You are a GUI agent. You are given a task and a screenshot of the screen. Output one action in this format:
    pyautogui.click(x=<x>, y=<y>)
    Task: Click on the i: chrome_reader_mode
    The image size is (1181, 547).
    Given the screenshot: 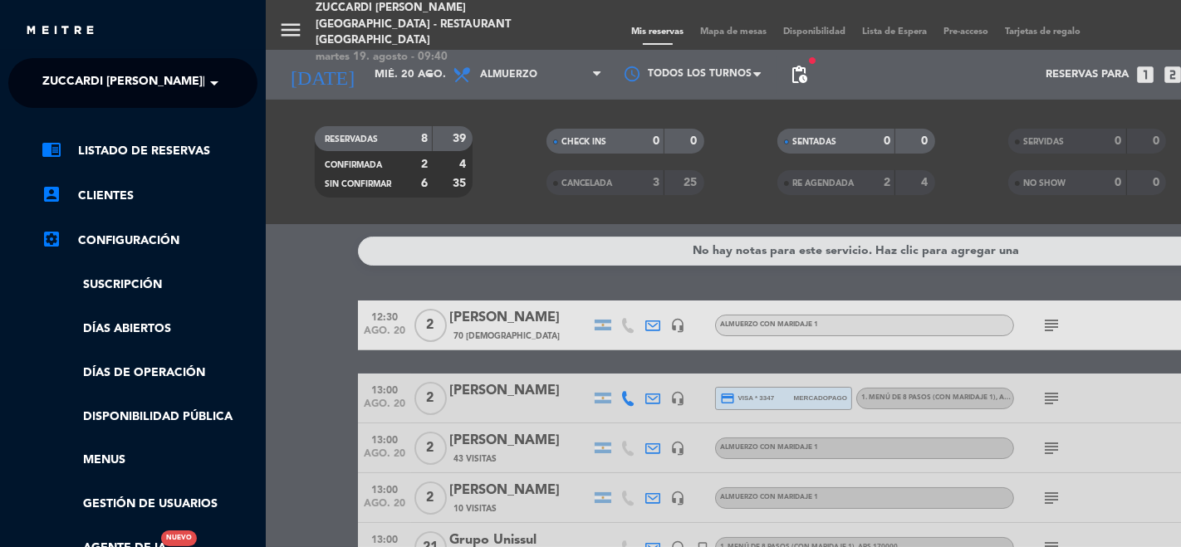 What is the action you would take?
    pyautogui.click(x=51, y=149)
    